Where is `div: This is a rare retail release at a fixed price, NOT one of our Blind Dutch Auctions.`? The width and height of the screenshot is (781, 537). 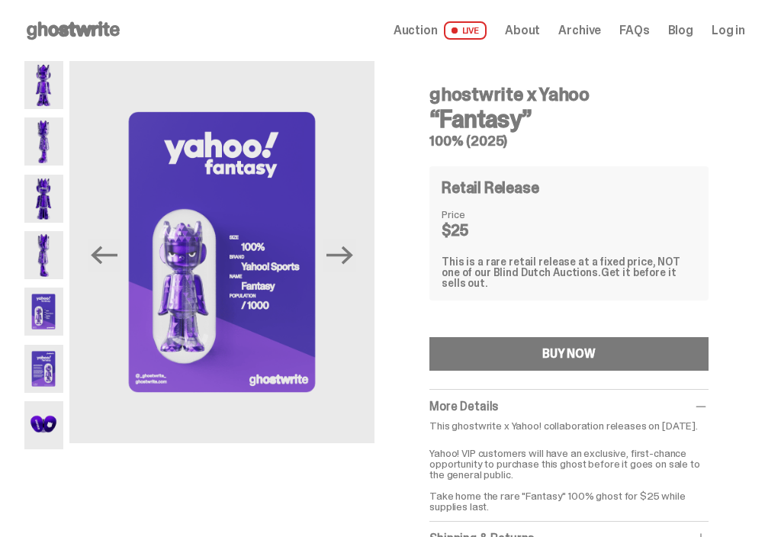
div: This is a rare retail release at a fixed price, NOT one of our Blind Dutch Auctions. is located at coordinates (569, 272).